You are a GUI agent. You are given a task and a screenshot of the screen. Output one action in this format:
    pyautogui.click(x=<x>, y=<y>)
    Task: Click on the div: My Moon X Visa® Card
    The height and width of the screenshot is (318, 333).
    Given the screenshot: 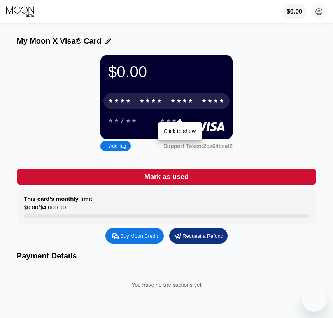 What is the action you would take?
    pyautogui.click(x=59, y=41)
    